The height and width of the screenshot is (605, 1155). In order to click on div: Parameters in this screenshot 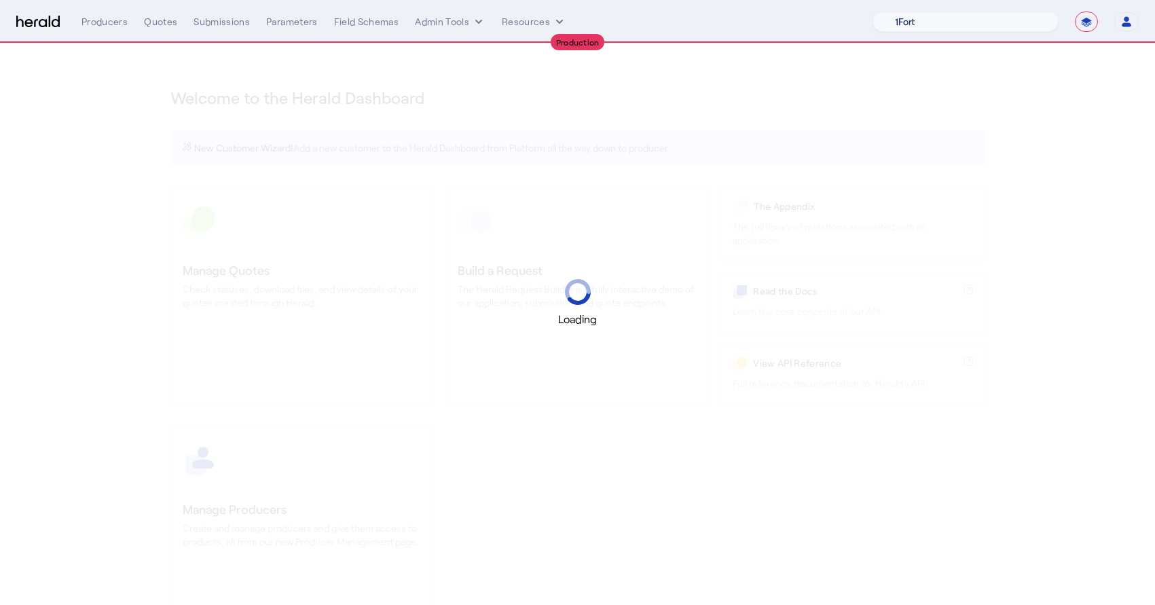, I will do `click(292, 22)`.